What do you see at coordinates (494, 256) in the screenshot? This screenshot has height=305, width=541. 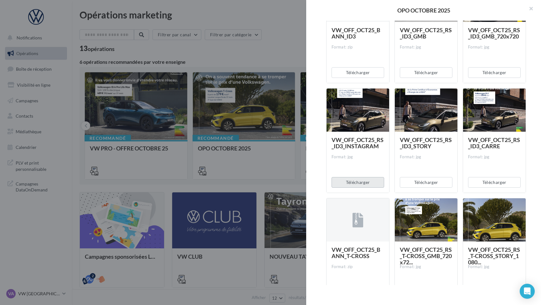 I see `span: VW_OFF_OCT25_RS_T-CROSS_STORY_1080...` at bounding box center [494, 256].